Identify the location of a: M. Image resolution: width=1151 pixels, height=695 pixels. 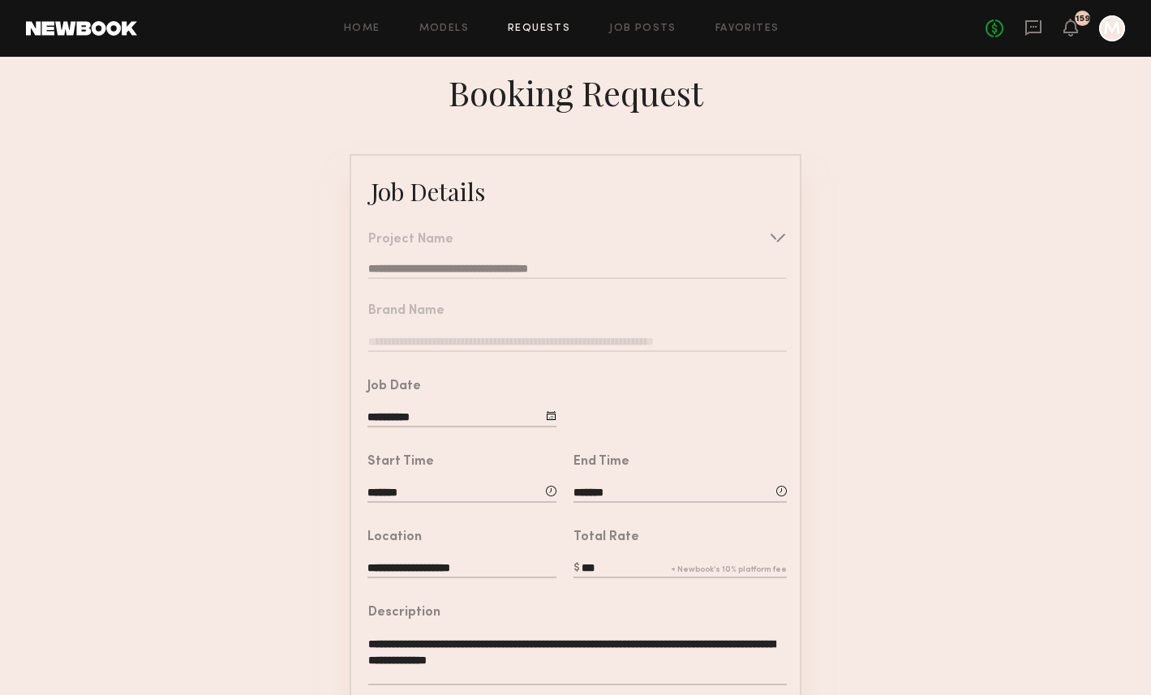
(1113, 28).